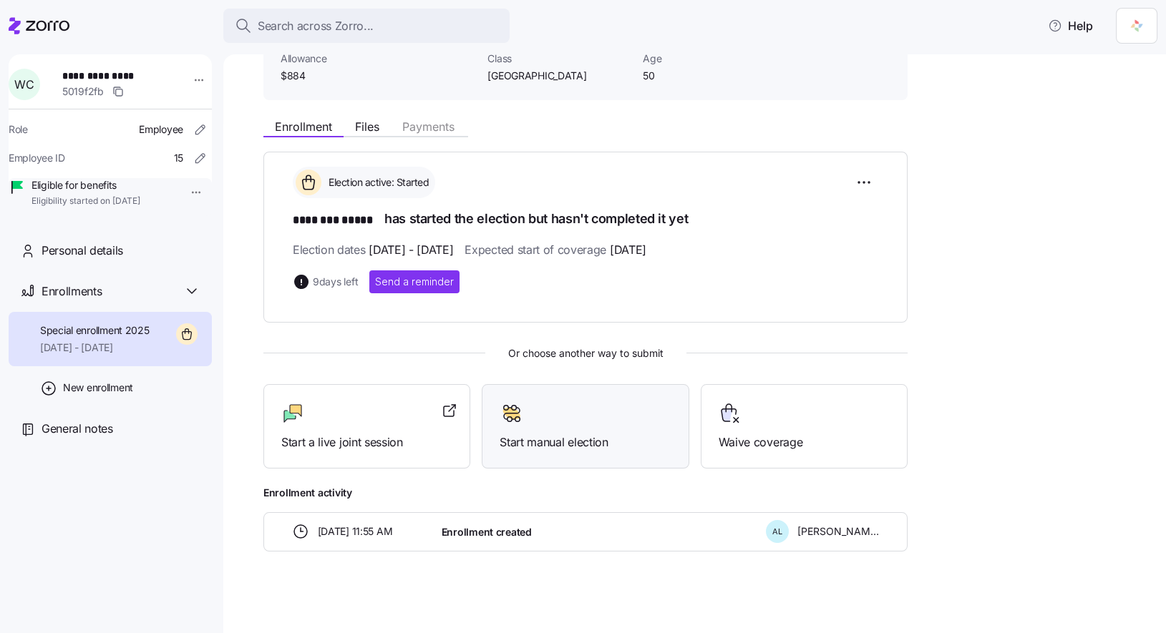  What do you see at coordinates (559, 59) in the screenshot?
I see `span: Class` at bounding box center [559, 59].